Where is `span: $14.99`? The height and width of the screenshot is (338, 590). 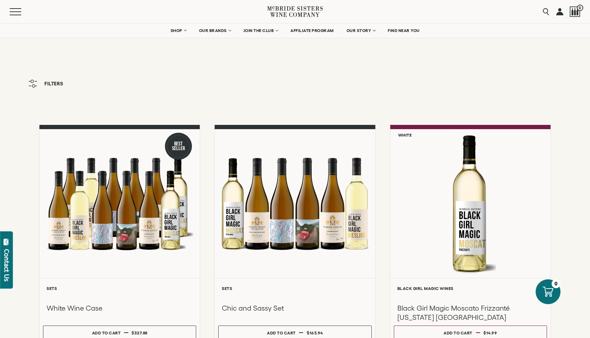 span: $14.99 is located at coordinates (490, 332).